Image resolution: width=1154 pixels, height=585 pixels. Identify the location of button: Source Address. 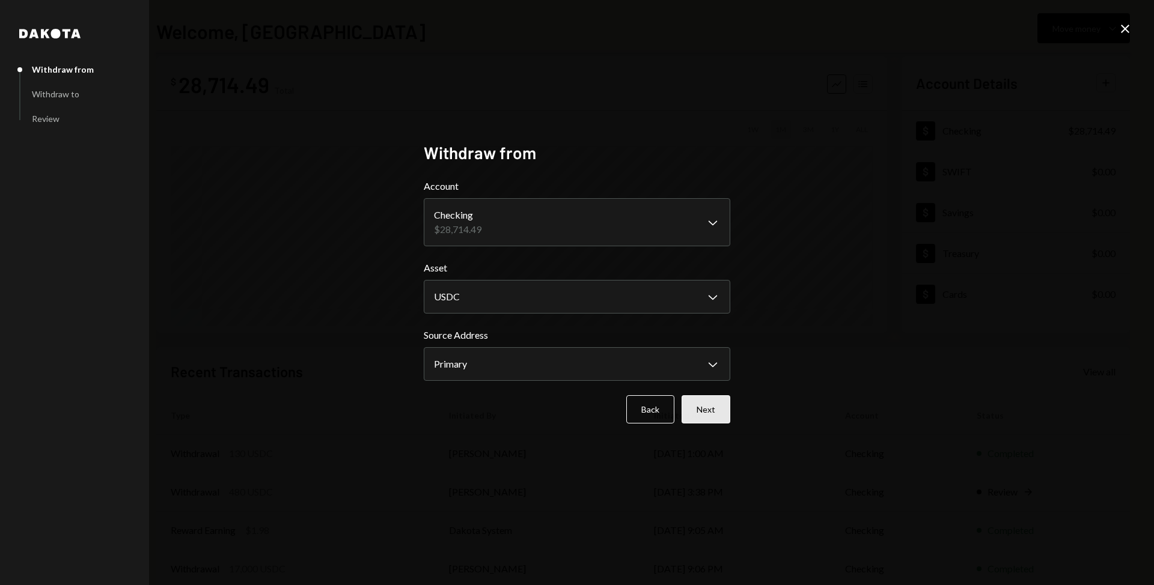
(577, 364).